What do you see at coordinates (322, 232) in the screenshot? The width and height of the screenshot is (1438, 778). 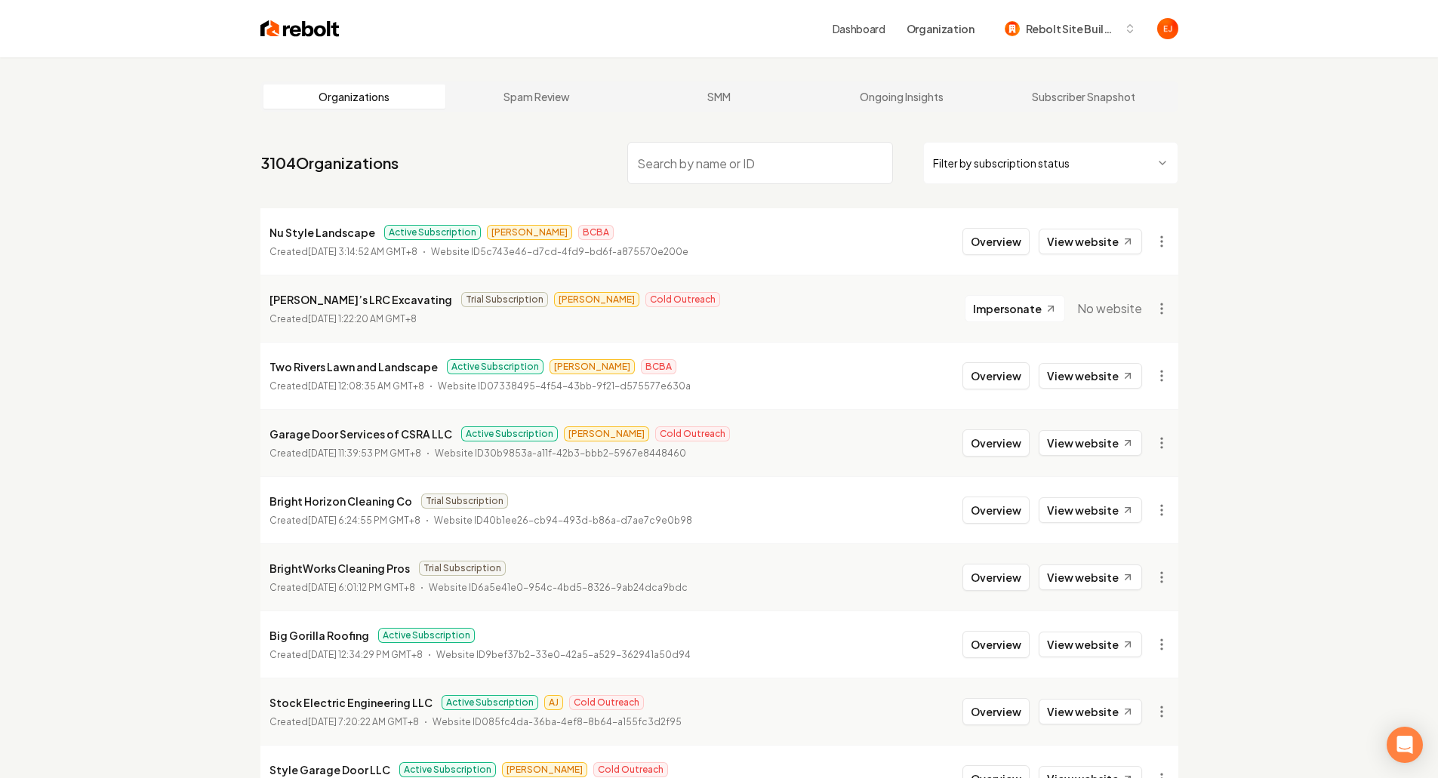 I see `p: Nu Style Landscape` at bounding box center [322, 232].